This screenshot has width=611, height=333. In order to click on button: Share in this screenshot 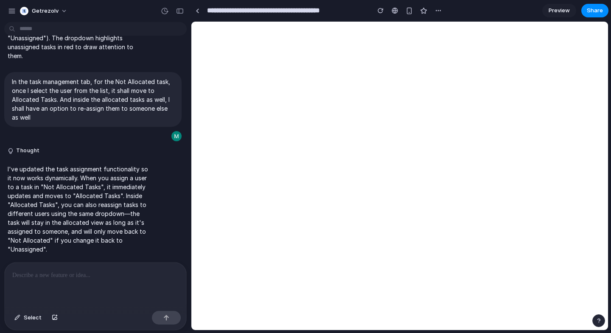, I will do `click(595, 11)`.